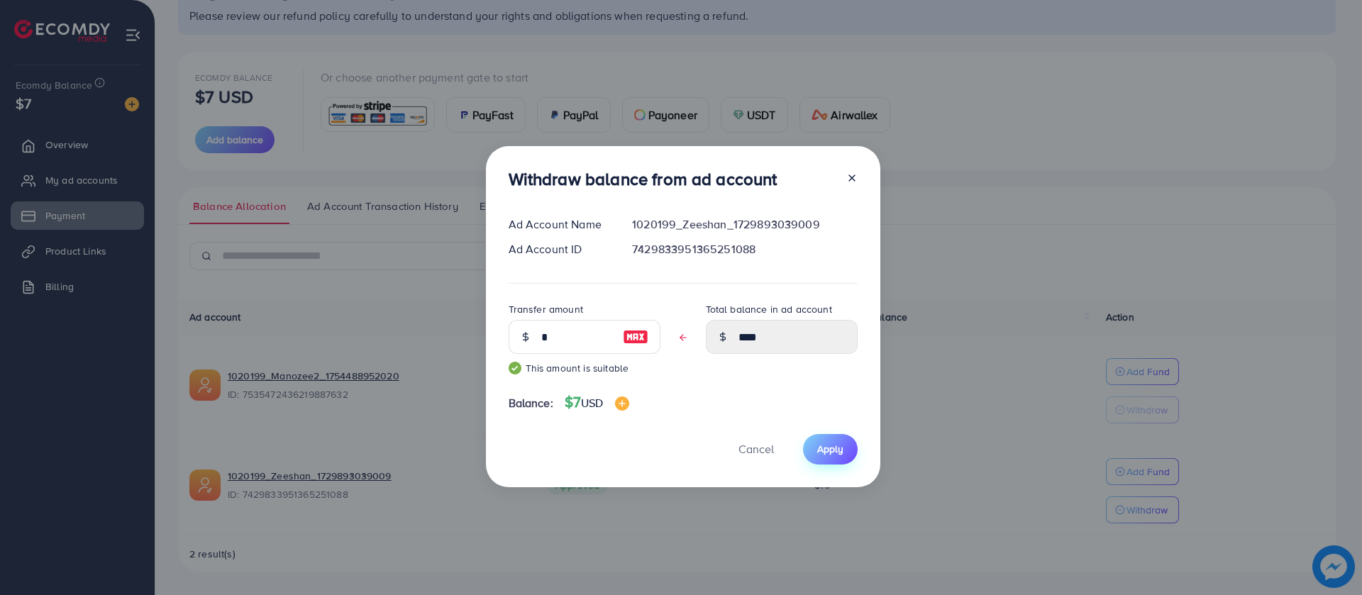  What do you see at coordinates (592, 403) in the screenshot?
I see `span: USD` at bounding box center [592, 403].